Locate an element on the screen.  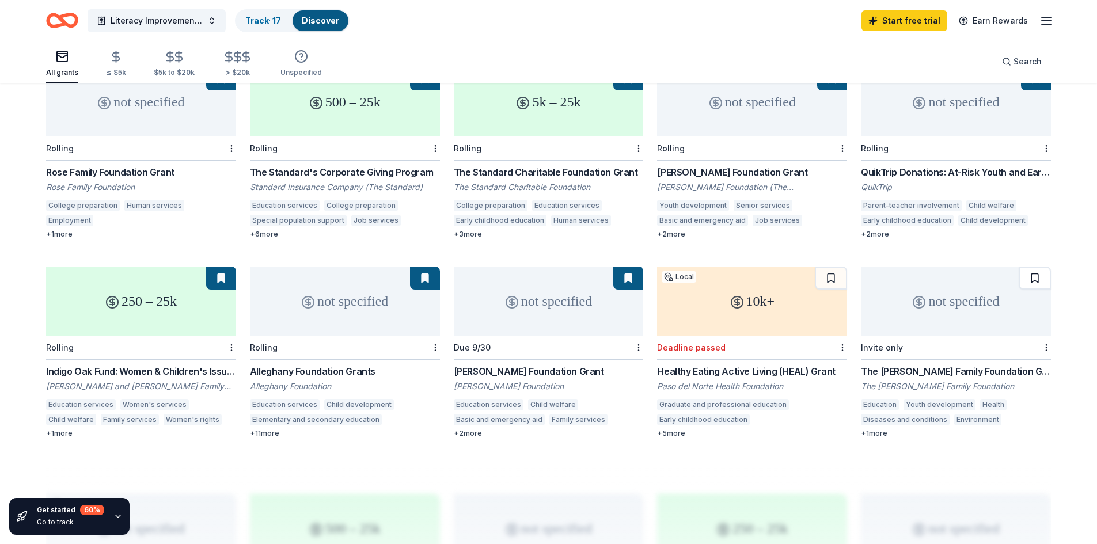
a: not specifiedLocalRollingRose Family Foundation GrantRose Family FoundationCollege preparationHum... is located at coordinates (141, 153).